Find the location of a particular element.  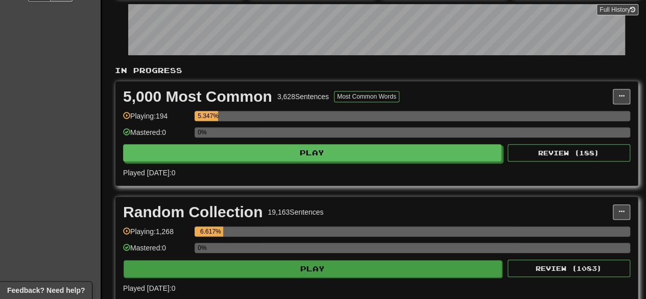

div: Random Collection is located at coordinates (193, 212).